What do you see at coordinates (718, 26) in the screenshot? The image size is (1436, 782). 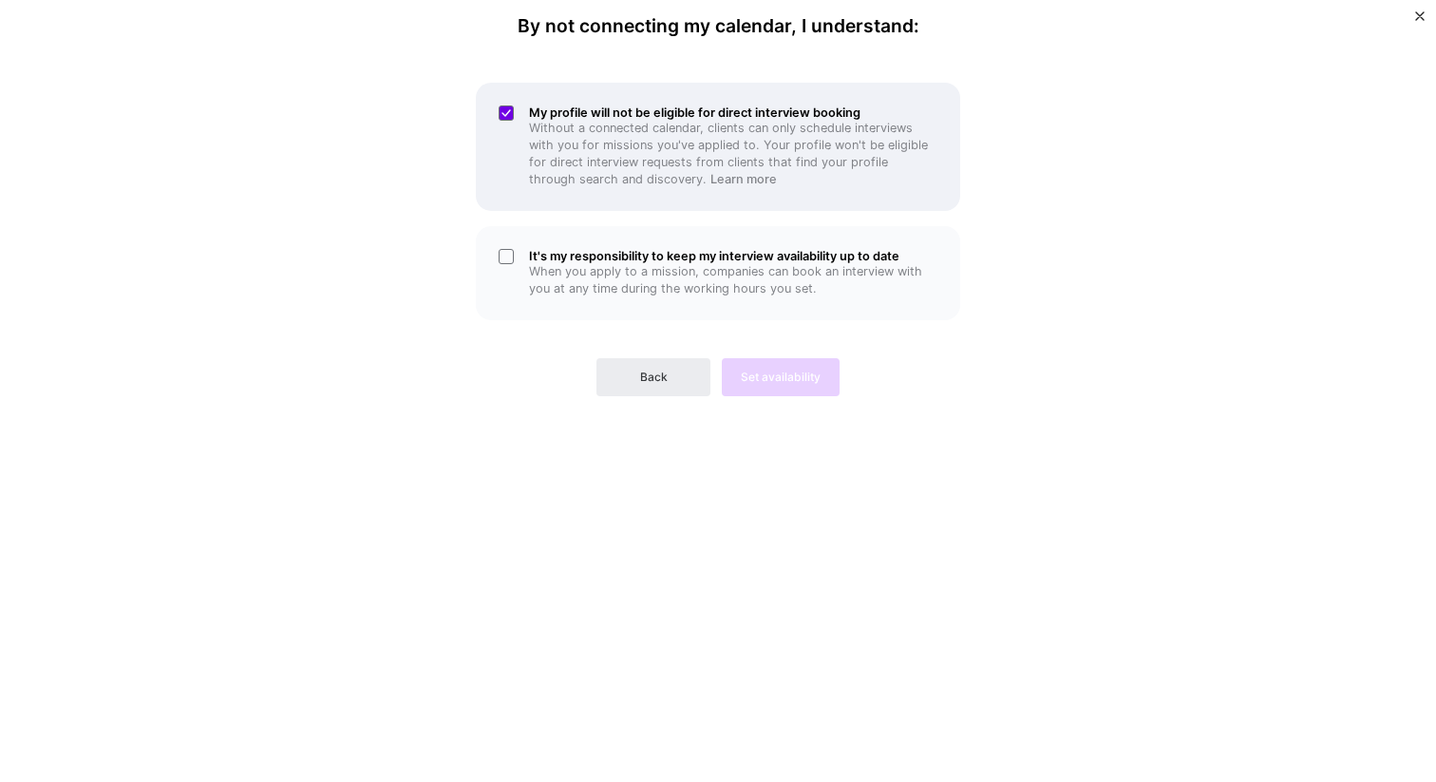 I see `h4: By not connecting my calendar, I understand:` at bounding box center [718, 26].